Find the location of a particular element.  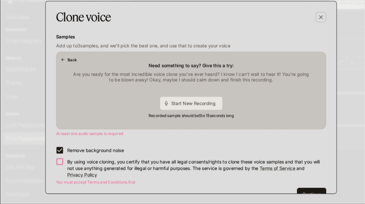

span: Start New Recording is located at coordinates (187, 107).